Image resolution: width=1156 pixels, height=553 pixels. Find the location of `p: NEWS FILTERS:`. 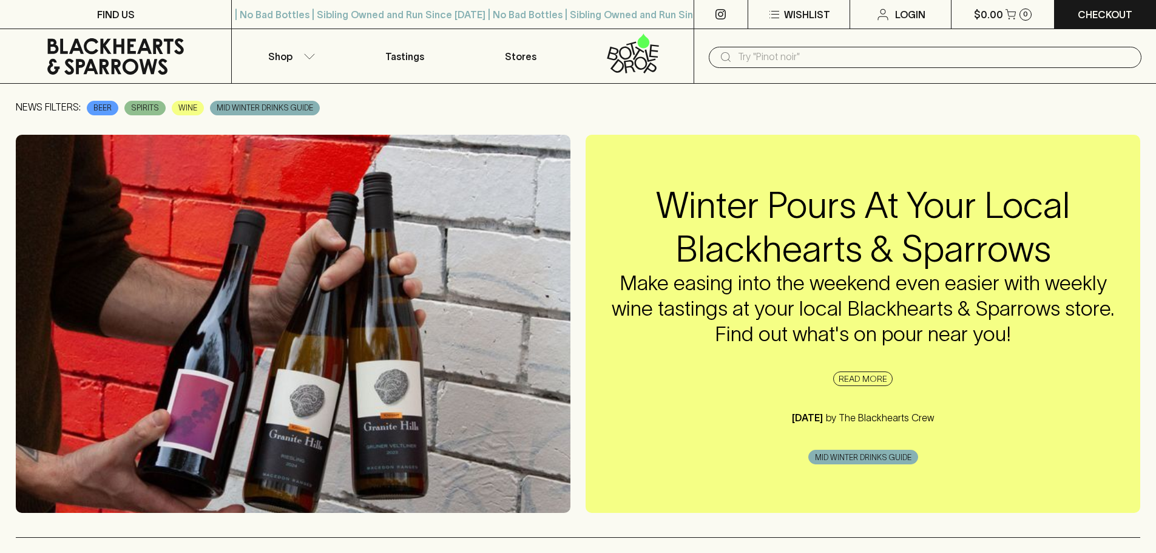

p: NEWS FILTERS: is located at coordinates (48, 108).